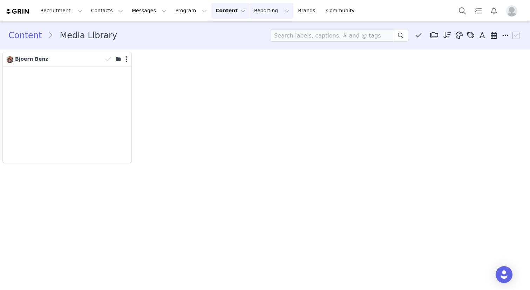 This screenshot has height=290, width=530. What do you see at coordinates (149, 11) in the screenshot?
I see `button: Messages` at bounding box center [149, 11].